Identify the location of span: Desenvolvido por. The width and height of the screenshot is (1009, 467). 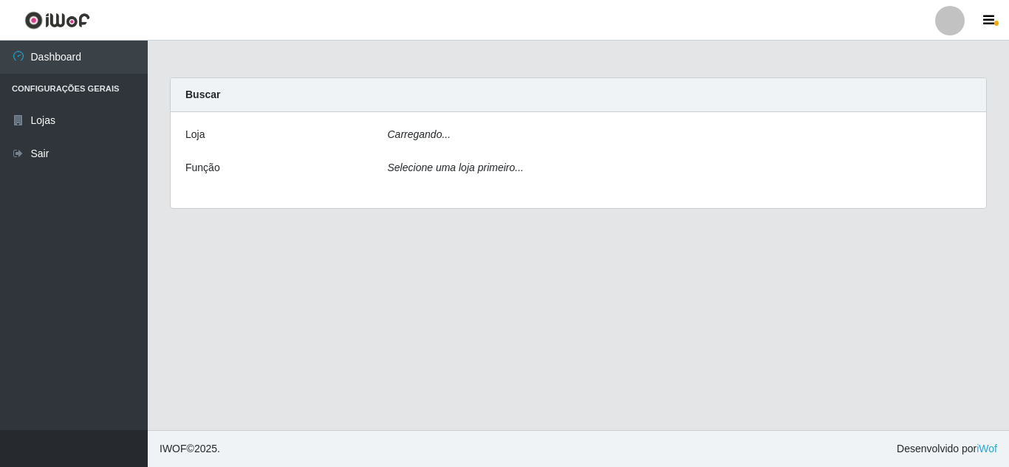
(947, 449).